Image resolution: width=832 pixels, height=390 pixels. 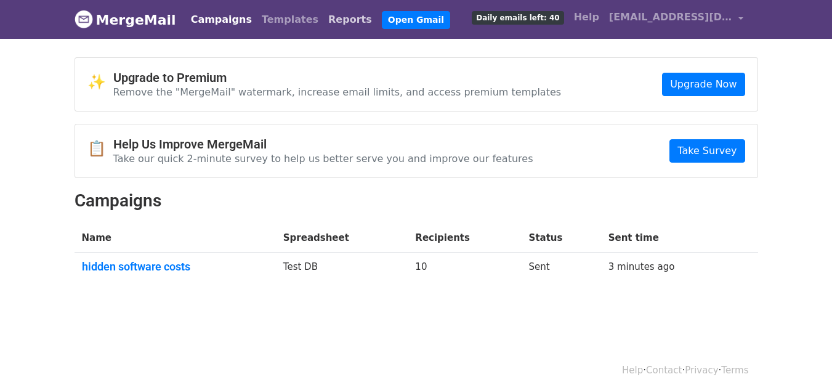 I want to click on a: Daily emails left: 40, so click(x=518, y=17).